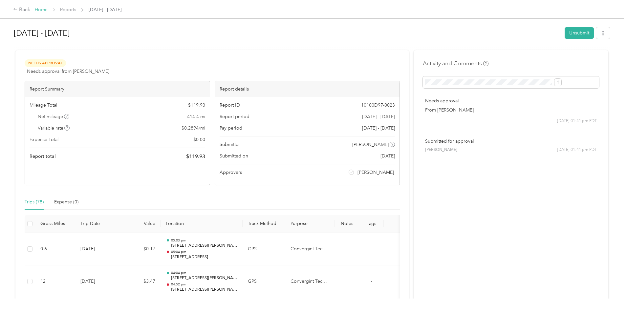 The width and height of the screenshot is (627, 310). What do you see at coordinates (307, 89) in the screenshot?
I see `div: Report details` at bounding box center [307, 89].